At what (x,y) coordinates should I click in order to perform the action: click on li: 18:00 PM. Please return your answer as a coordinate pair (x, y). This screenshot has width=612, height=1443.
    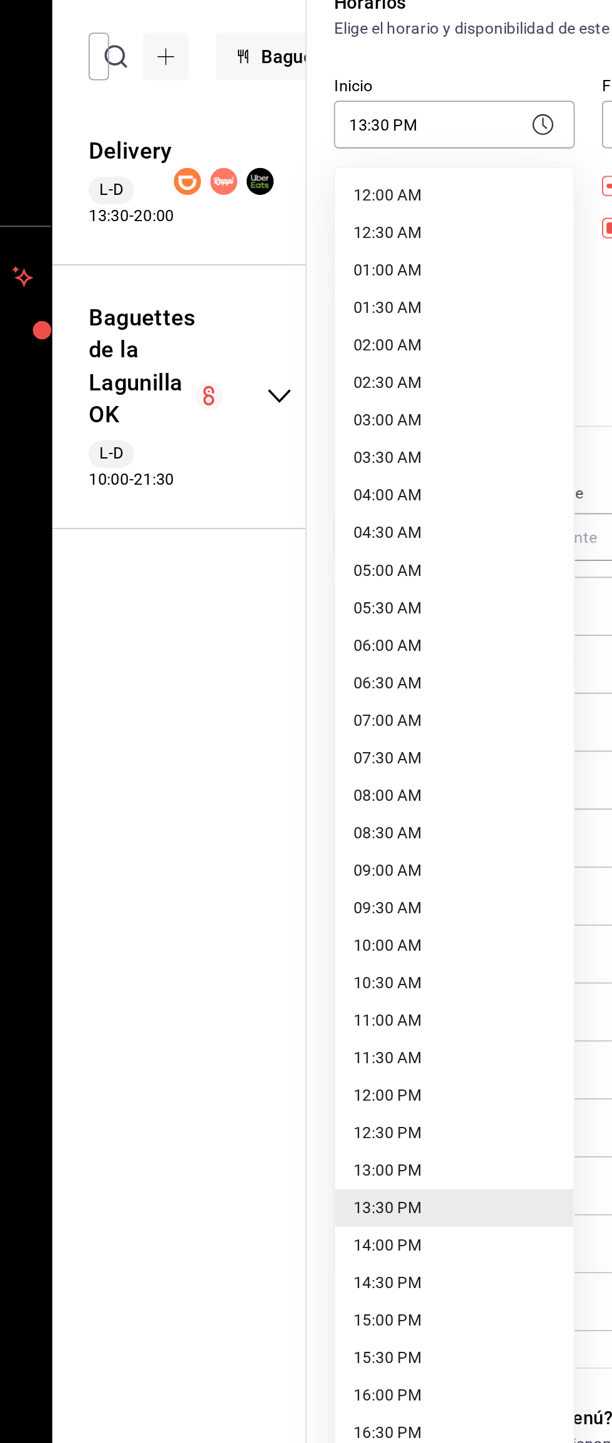
    Looking at the image, I should click on (384, 1072).